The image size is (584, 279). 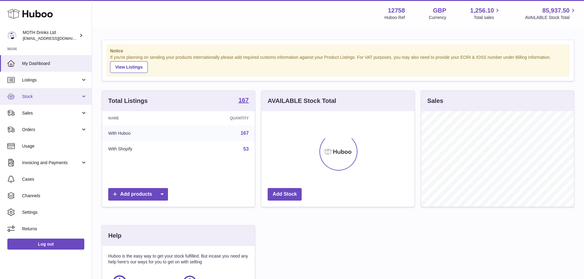 What do you see at coordinates (46, 244) in the screenshot?
I see `a: Log out` at bounding box center [46, 244].